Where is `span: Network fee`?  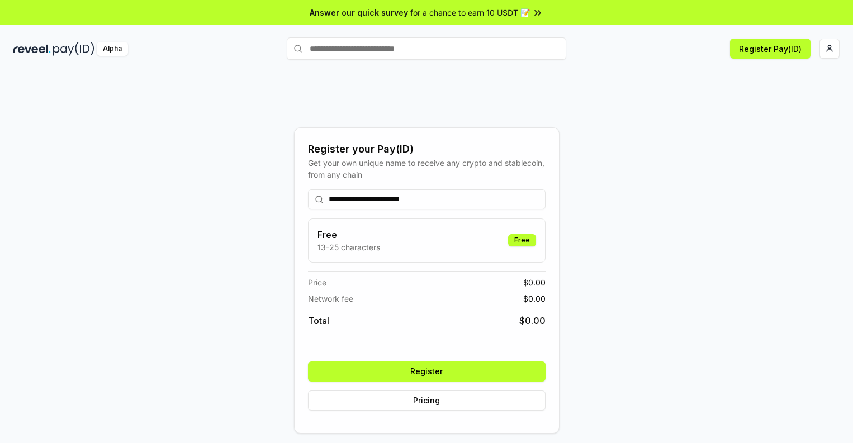 span: Network fee is located at coordinates (331, 299).